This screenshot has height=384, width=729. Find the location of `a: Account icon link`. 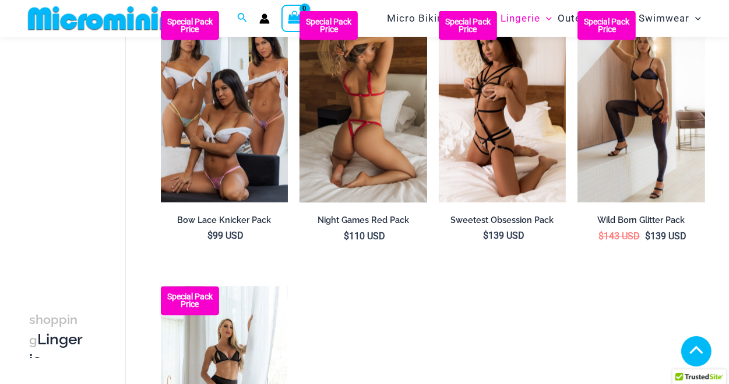

a: Account icon link is located at coordinates (265, 19).